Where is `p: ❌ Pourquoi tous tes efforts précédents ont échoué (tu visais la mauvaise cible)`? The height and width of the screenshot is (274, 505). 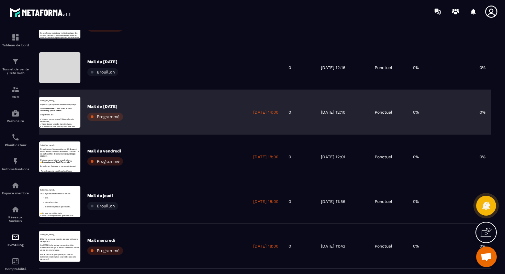 p: ❌ Pourquoi tous tes efforts précédents ont échoué (tu visais la mauvaise cible) is located at coordinates (69, 95).